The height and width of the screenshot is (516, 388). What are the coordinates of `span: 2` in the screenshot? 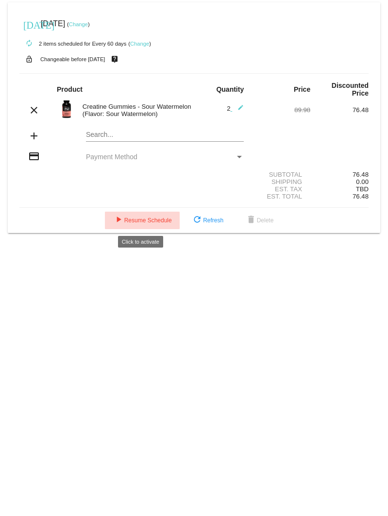 It's located at (235, 108).